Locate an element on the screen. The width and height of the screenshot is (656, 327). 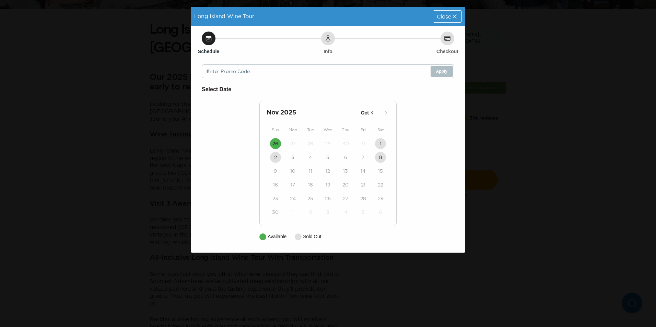
time: 17 is located at coordinates (292, 185).